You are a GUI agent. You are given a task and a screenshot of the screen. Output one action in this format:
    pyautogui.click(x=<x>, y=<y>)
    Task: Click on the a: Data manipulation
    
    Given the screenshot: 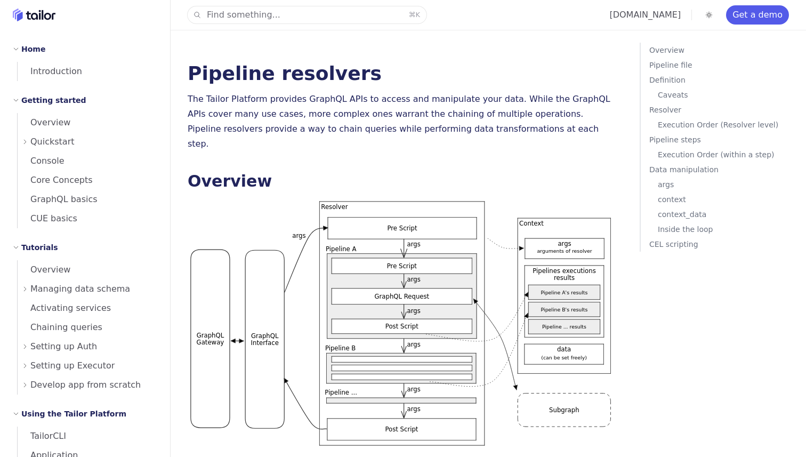 What is the action you would take?
    pyautogui.click(x=725, y=169)
    